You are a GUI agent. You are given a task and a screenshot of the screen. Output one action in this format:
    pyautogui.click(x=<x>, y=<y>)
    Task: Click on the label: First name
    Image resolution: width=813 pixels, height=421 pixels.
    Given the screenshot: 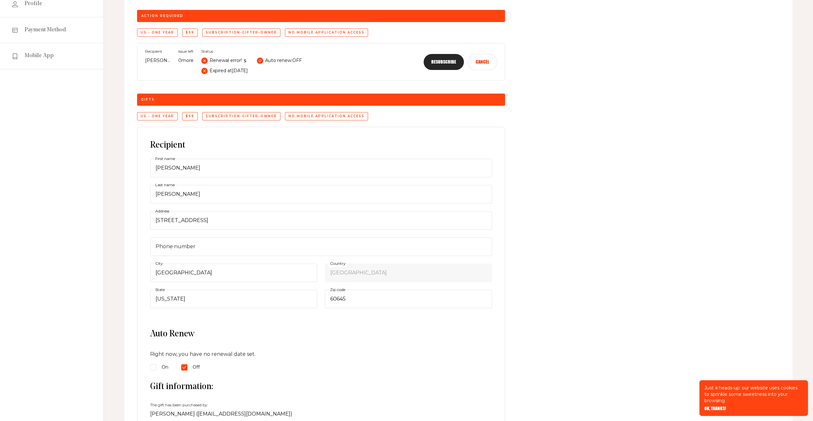 What is the action you would take?
    pyautogui.click(x=165, y=159)
    